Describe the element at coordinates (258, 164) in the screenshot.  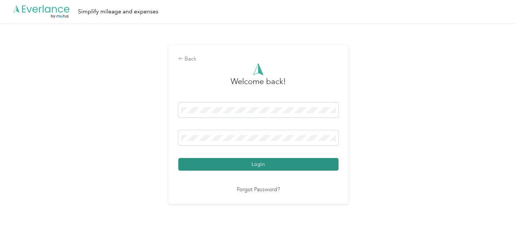
I see `button: Login` at that location.